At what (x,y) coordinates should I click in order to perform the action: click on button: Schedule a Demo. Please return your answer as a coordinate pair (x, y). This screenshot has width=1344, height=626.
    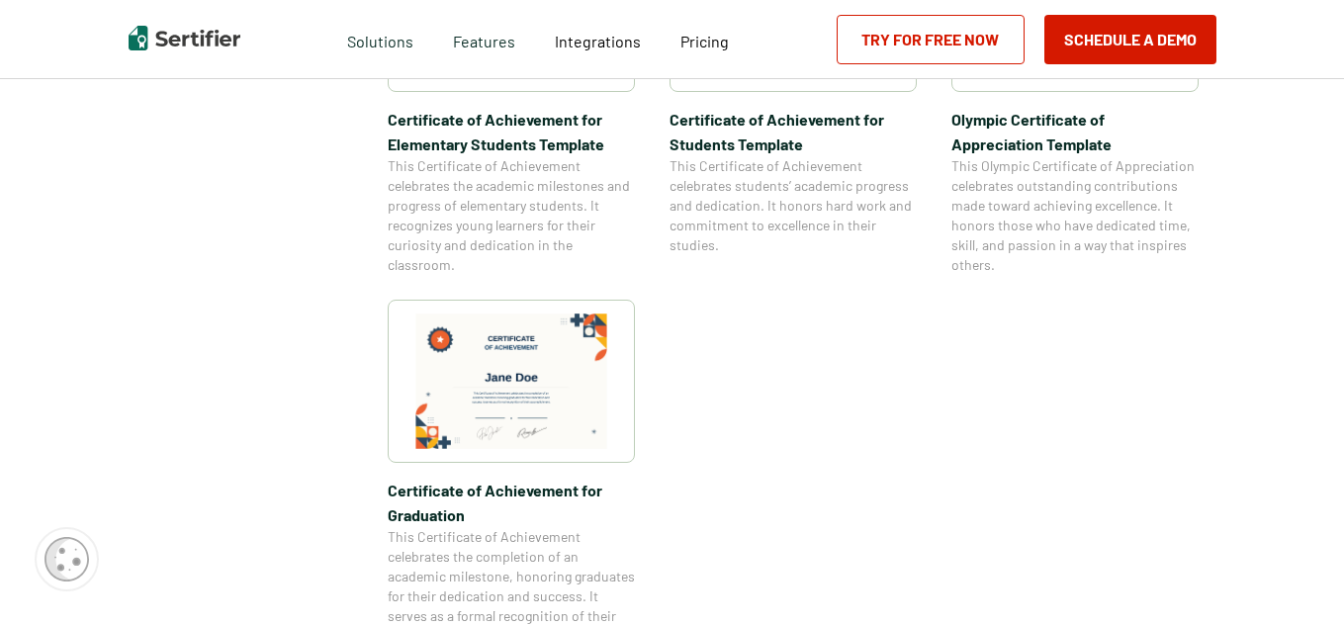
    Looking at the image, I should click on (1131, 40).